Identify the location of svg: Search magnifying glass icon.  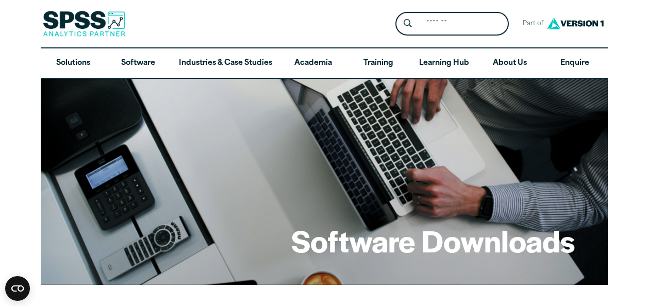
(408, 23).